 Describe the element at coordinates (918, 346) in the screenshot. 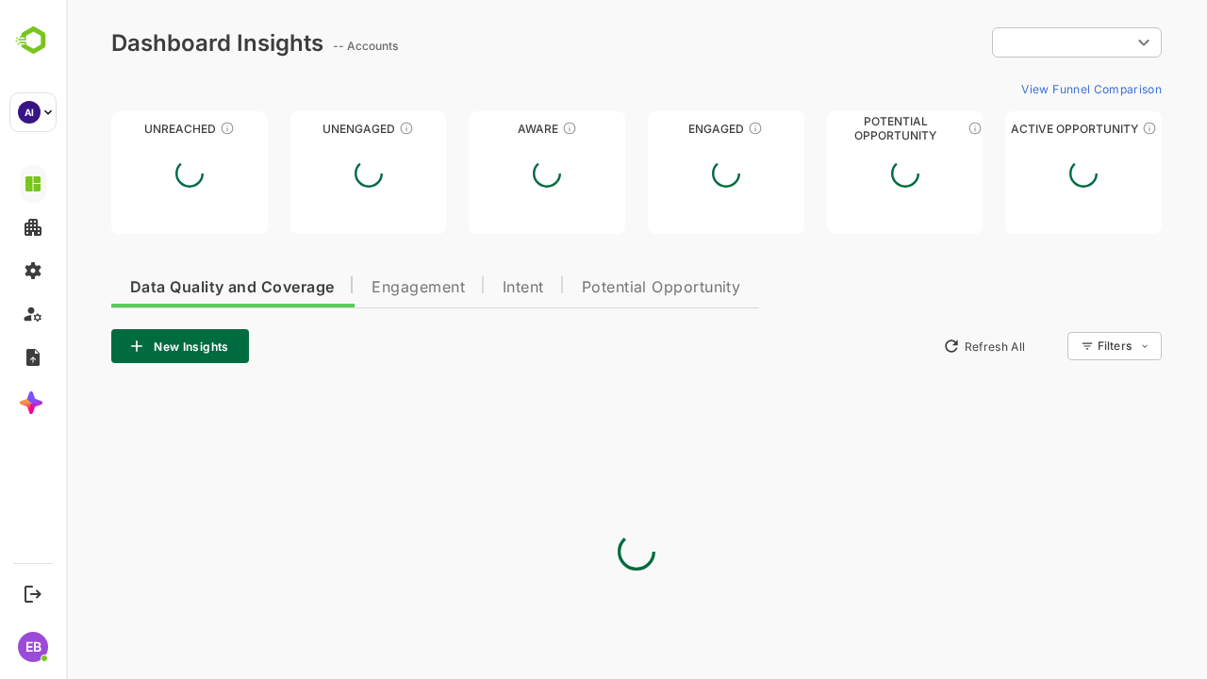

I see `button: Refresh All` at that location.